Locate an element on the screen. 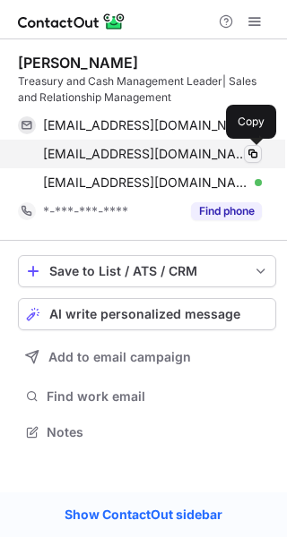  a: Show ContactOut sidebar is located at coordinates (143, 515).